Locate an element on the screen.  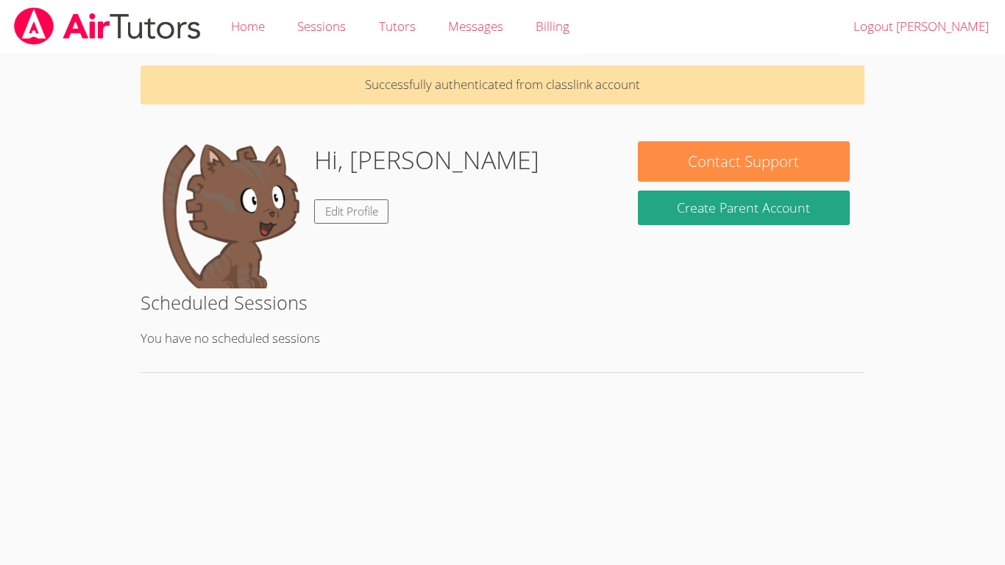
button: Create Parent Account is located at coordinates (744, 207).